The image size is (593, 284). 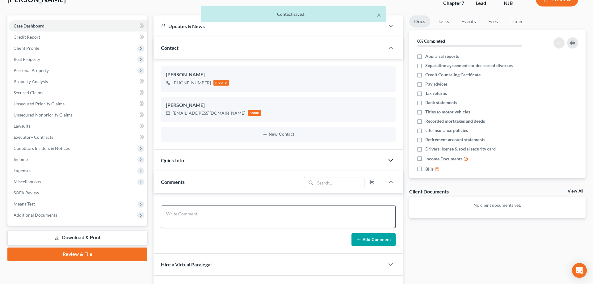 I want to click on div: mobile, so click(x=221, y=83).